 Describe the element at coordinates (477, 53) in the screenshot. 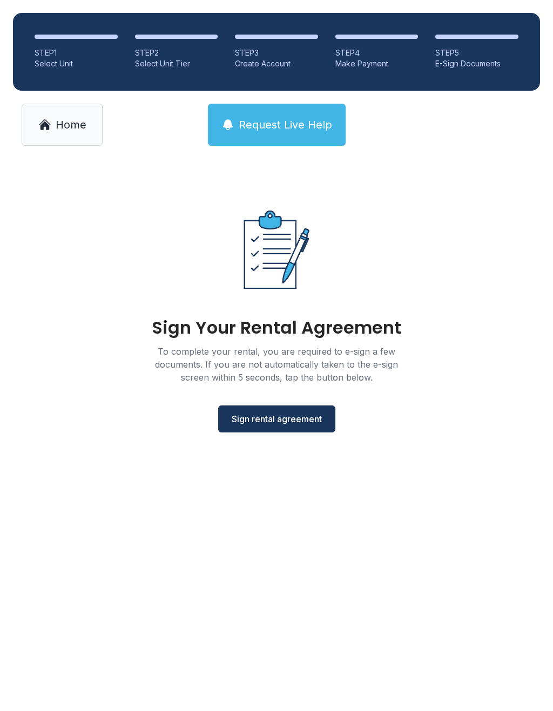

I see `div: STEP 5` at that location.